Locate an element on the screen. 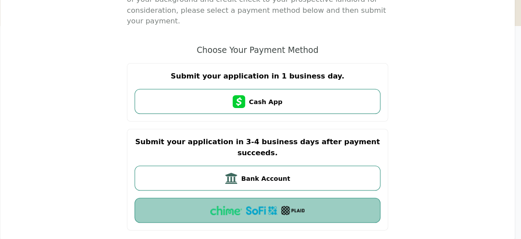 The height and width of the screenshot is (239, 521). img: SoFi logo is located at coordinates (264, 211).